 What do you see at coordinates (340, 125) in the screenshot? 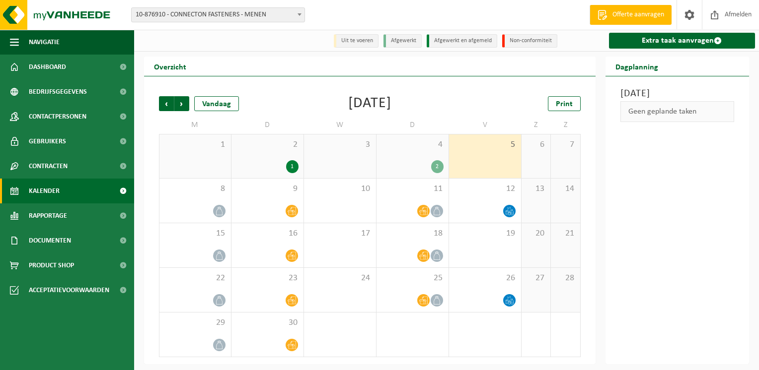
I see `td: W` at bounding box center [340, 125].